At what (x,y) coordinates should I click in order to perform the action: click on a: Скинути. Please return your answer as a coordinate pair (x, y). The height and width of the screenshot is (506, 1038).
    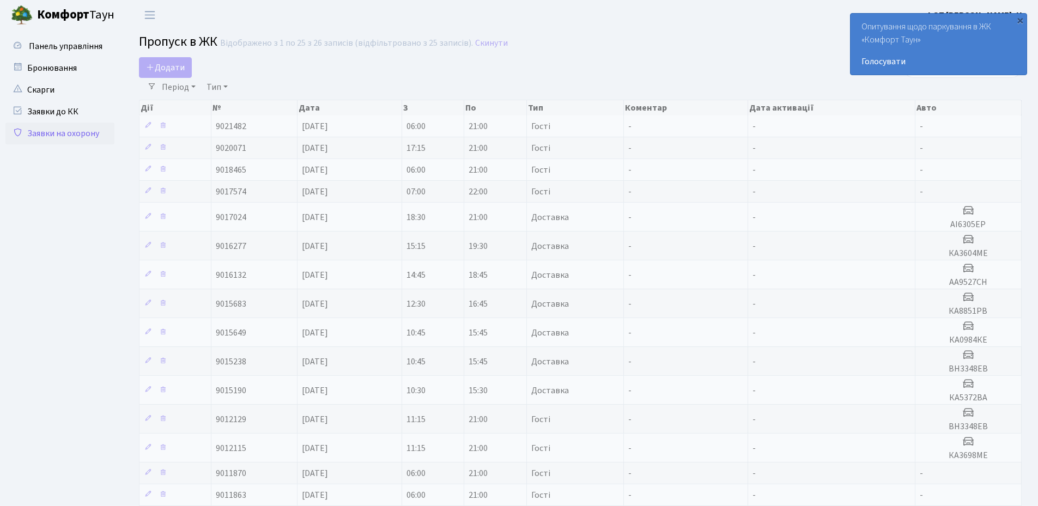
    Looking at the image, I should click on (491, 43).